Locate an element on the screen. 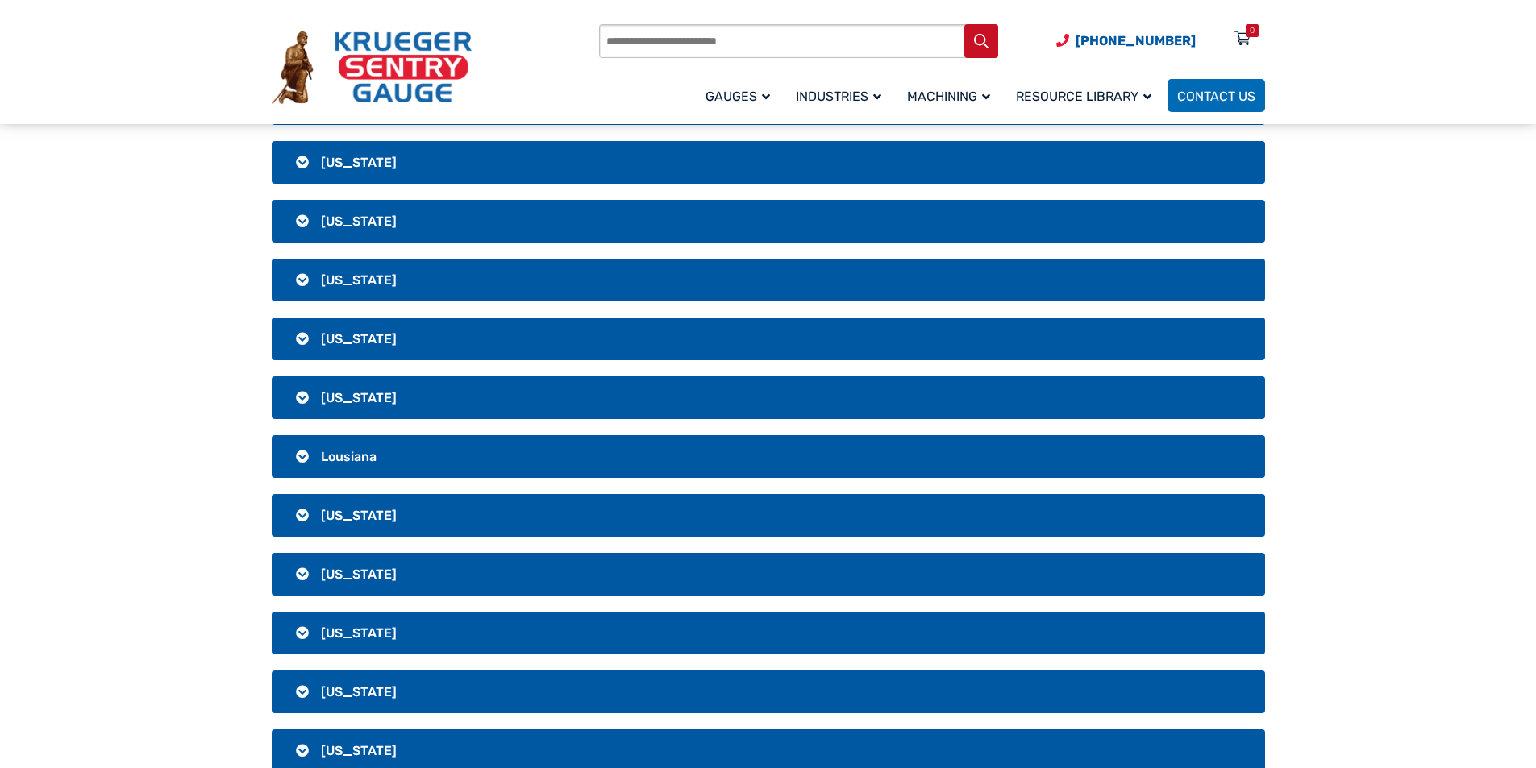  a: Contact Us is located at coordinates (1216, 95).